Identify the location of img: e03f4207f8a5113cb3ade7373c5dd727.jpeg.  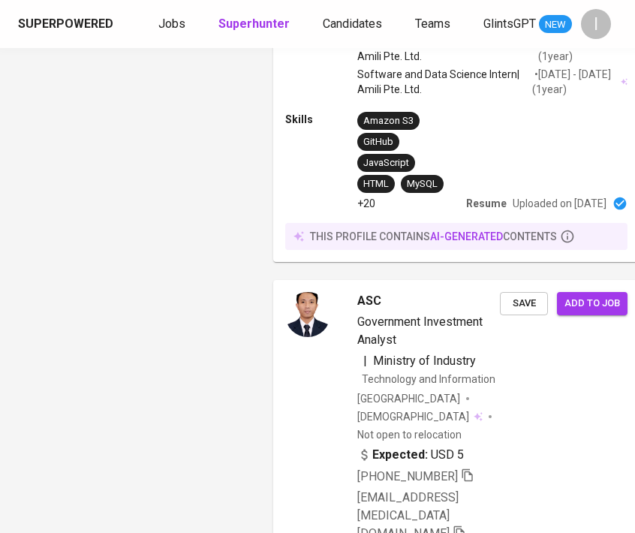
(308, 314).